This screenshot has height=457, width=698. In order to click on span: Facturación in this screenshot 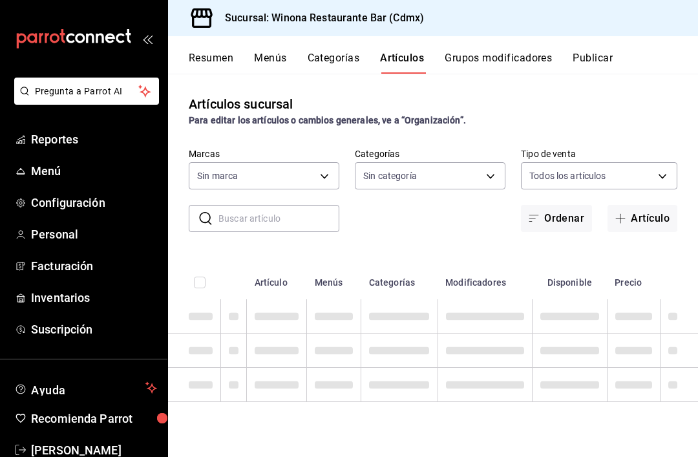, I will do `click(94, 265)`.